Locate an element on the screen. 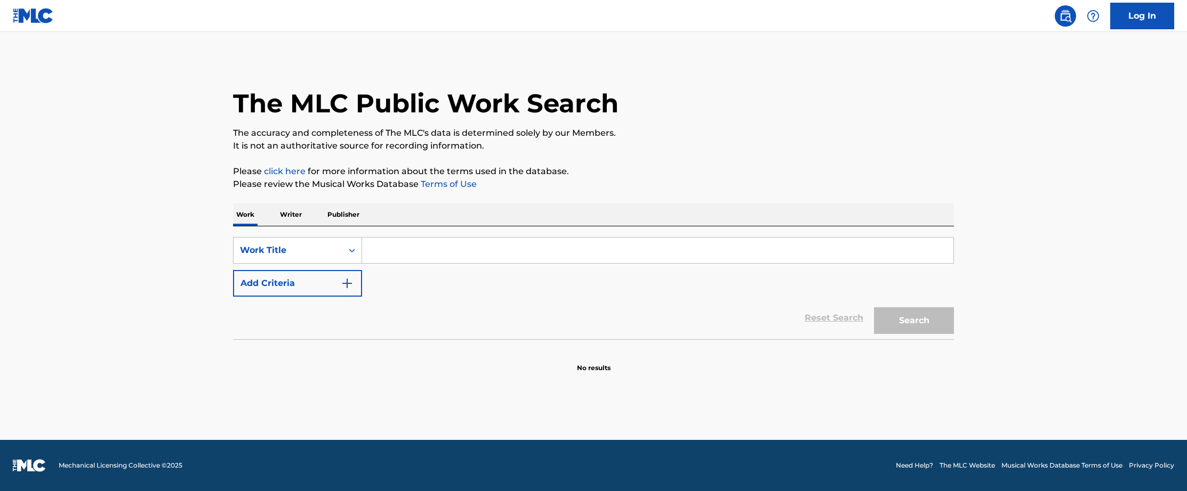  span: Mechanical Licensing Collective © 2025 is located at coordinates (120, 466).